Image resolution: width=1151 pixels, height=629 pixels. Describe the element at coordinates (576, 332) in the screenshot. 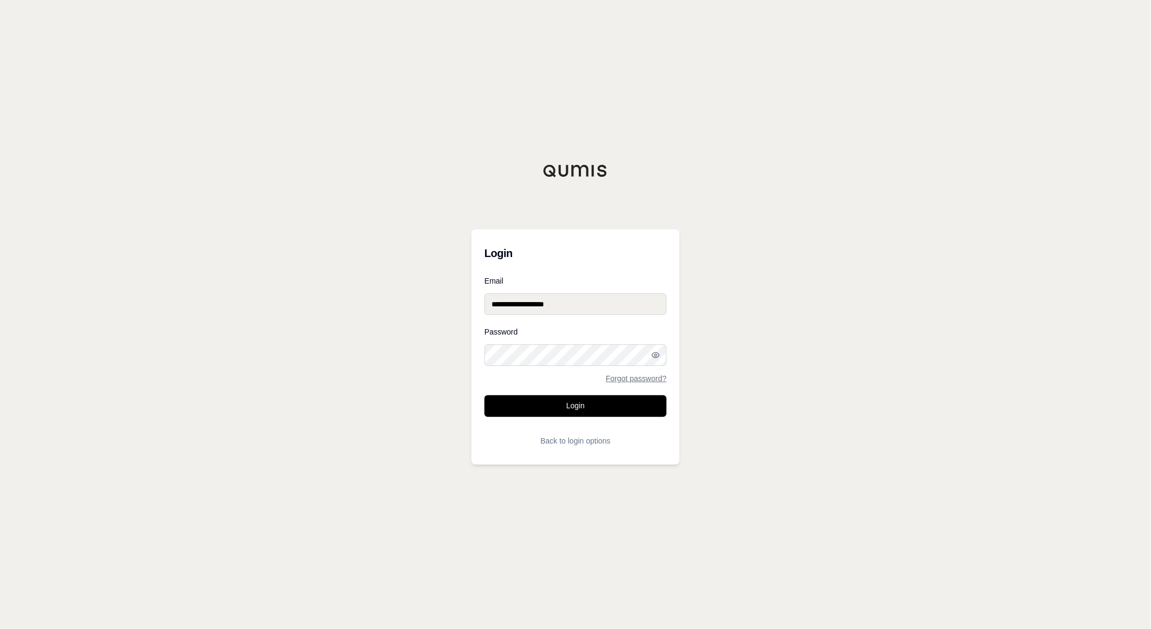

I see `label: Password` at that location.